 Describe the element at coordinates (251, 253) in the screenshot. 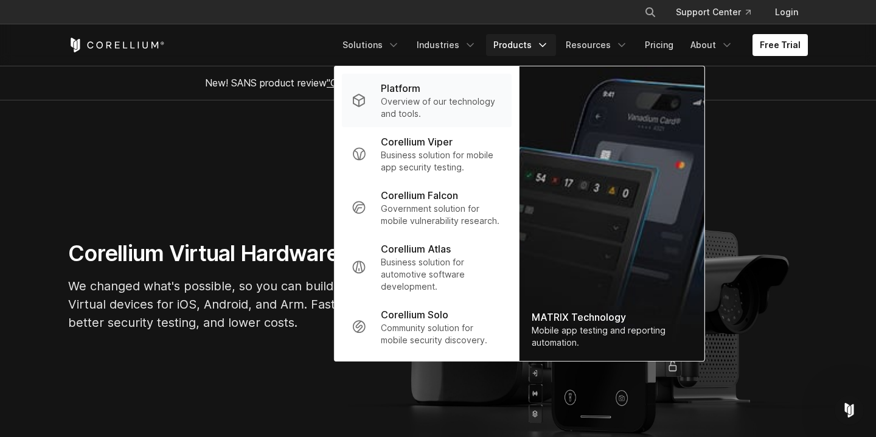

I see `h1: Corellium Virtual Hardware` at that location.